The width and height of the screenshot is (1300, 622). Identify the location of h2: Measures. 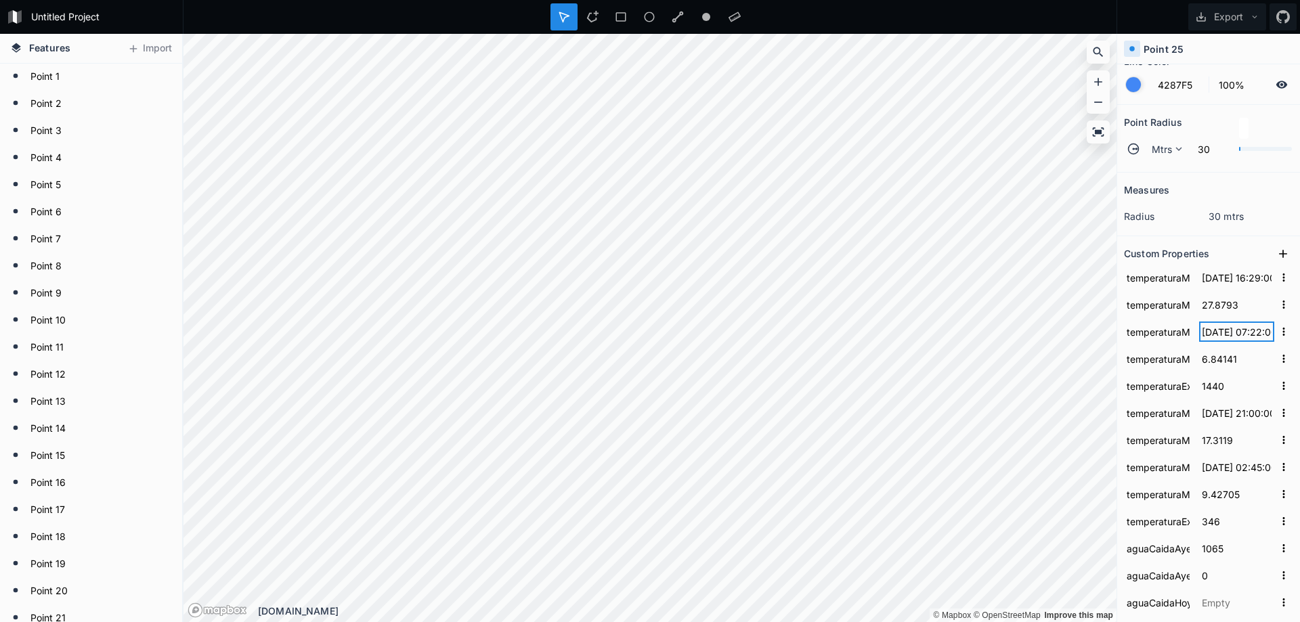
(1146, 190).